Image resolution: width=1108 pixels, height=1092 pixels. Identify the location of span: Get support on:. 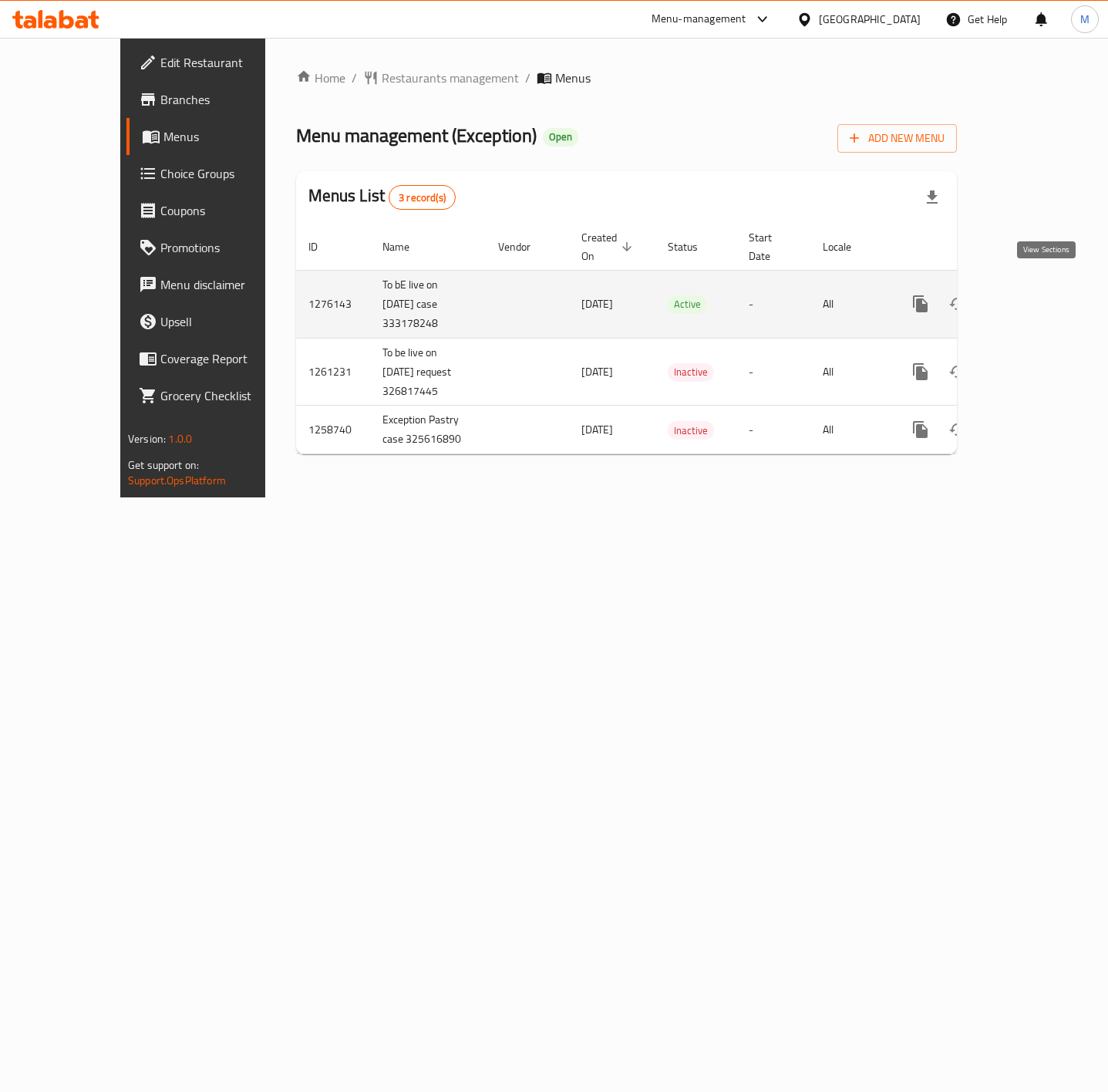
(163, 464).